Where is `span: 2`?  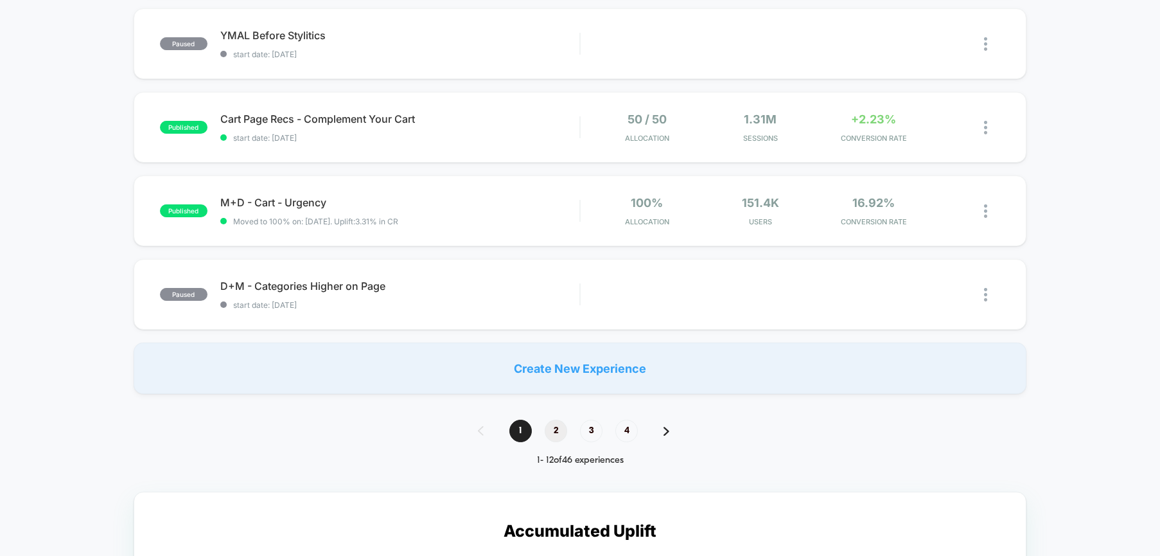
span: 2 is located at coordinates (556, 430).